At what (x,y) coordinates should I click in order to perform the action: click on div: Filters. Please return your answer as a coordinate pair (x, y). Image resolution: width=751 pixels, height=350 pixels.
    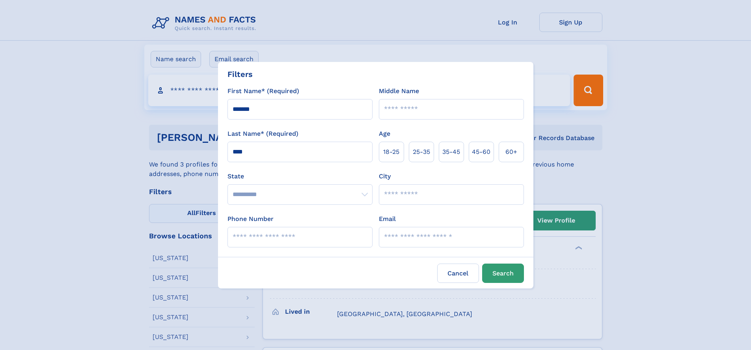
    Looking at the image, I should click on (240, 74).